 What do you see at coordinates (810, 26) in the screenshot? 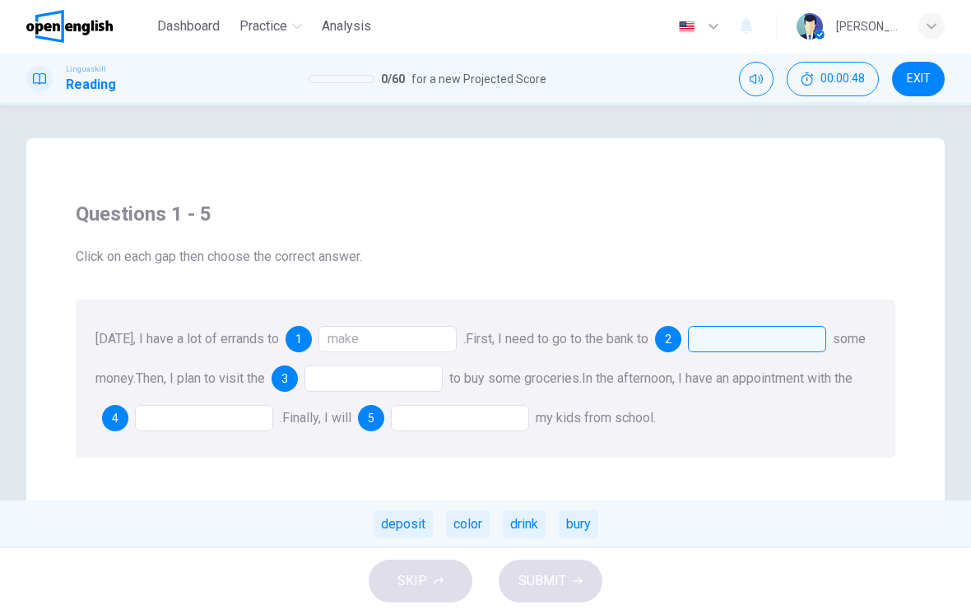
I see `img: Profile picture` at bounding box center [810, 26].